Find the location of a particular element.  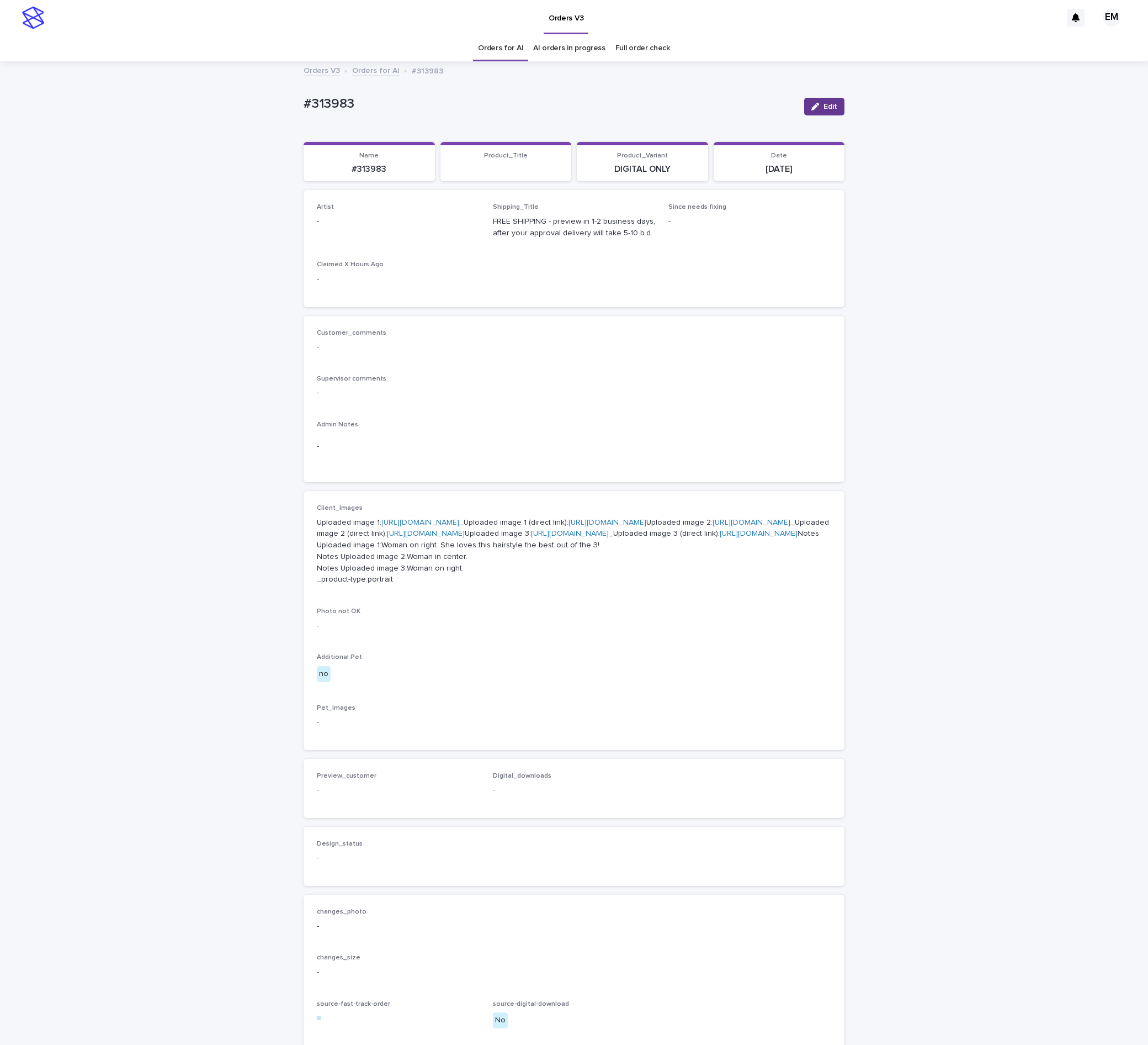

span: Design_status is located at coordinates (340, 844).